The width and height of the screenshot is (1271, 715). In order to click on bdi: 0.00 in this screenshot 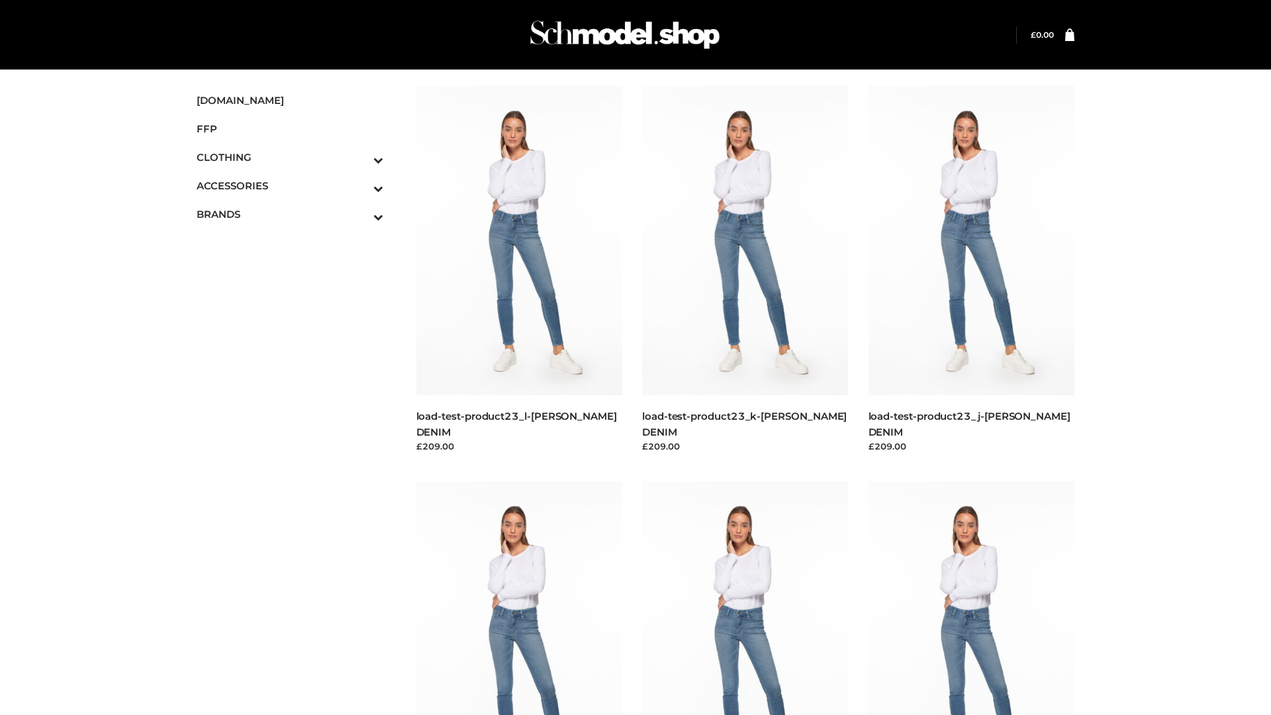, I will do `click(1042, 34)`.